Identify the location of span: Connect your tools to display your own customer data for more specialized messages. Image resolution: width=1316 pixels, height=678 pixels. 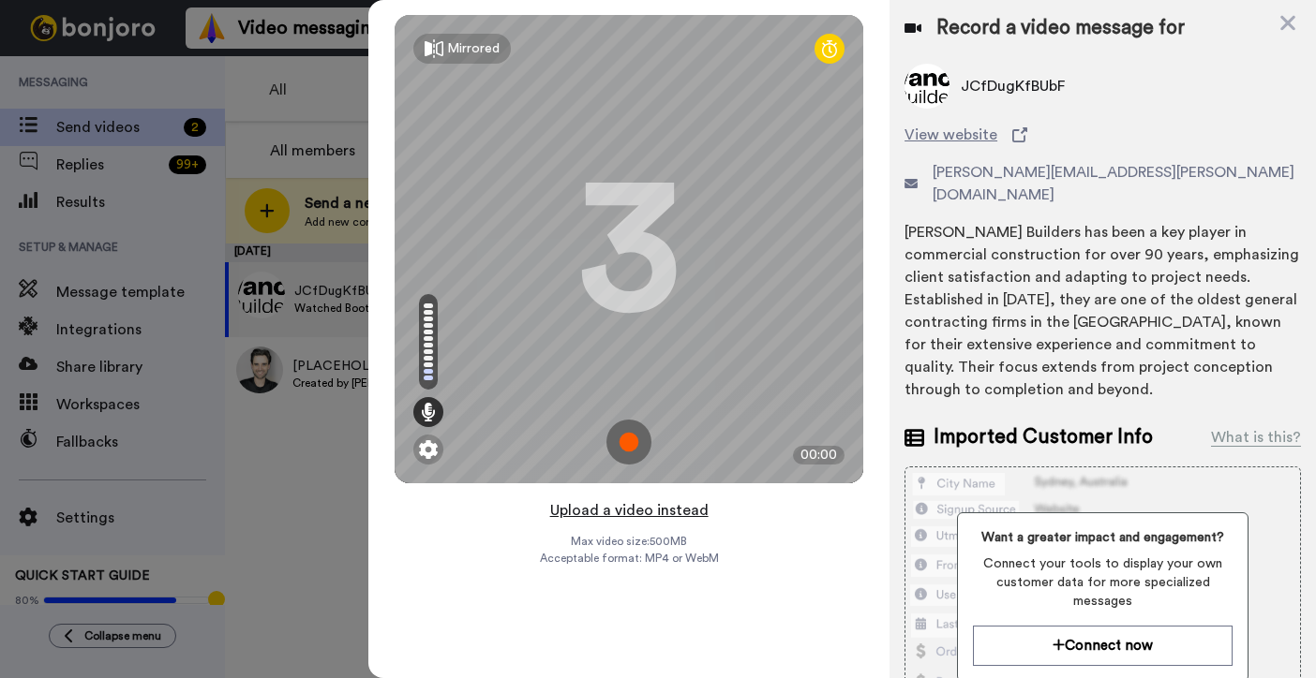
(1102, 583).